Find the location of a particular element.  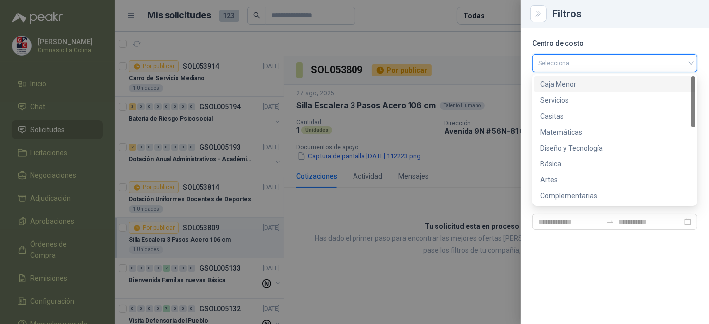

div: Diseño y Tecnología is located at coordinates (615, 148).